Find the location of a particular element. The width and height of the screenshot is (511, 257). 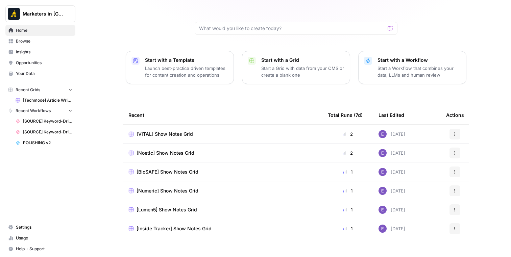

span: Settings is located at coordinates (44, 228).